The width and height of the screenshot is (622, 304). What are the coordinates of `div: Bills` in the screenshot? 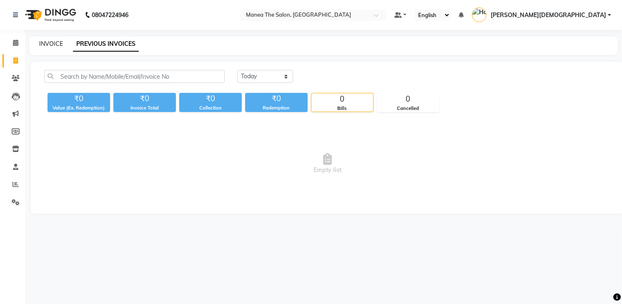 It's located at (342, 108).